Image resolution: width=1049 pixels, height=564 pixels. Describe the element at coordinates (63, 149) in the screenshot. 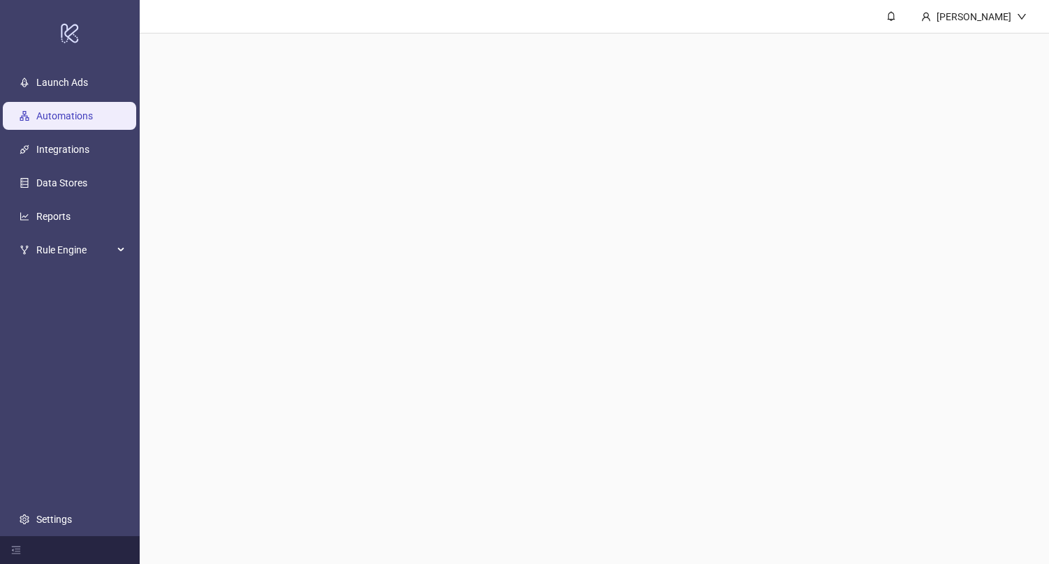

I see `a: Integrations` at that location.